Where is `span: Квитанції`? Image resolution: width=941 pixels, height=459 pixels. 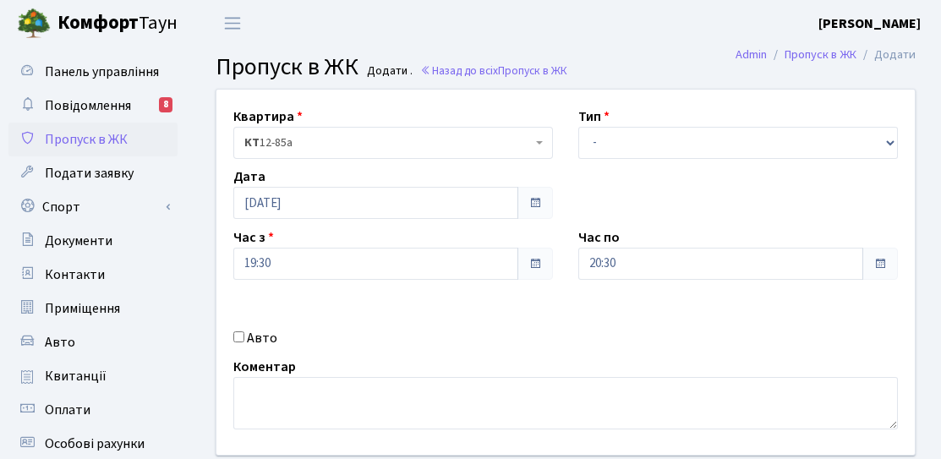
span: Квитанції is located at coordinates (75, 376).